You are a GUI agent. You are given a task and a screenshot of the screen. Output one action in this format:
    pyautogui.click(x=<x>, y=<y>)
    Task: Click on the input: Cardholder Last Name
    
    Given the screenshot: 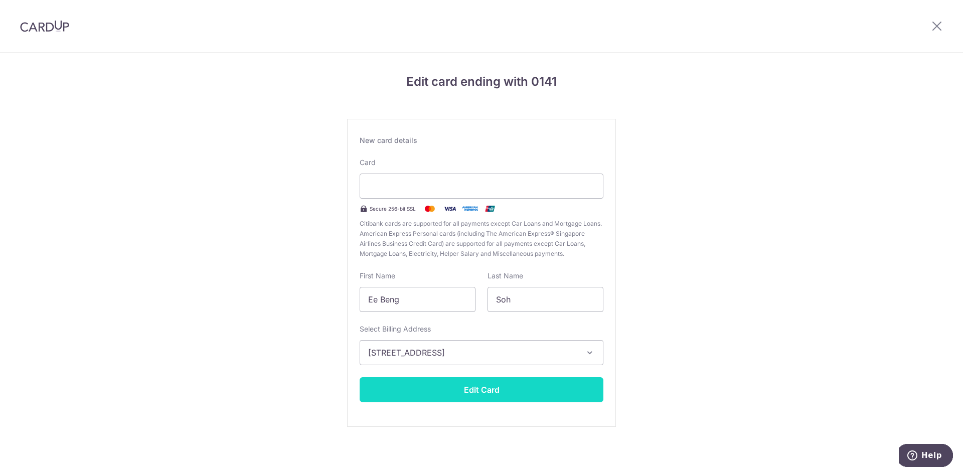 What is the action you would take?
    pyautogui.click(x=545, y=299)
    